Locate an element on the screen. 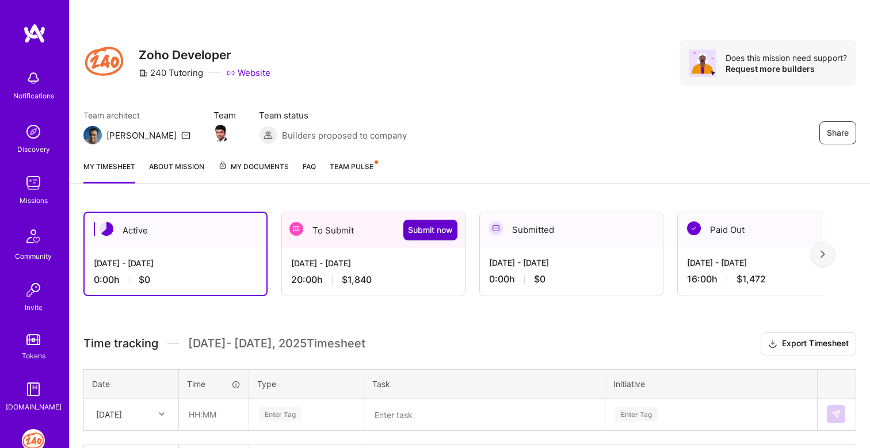  div: Initiative is located at coordinates (712, 384).